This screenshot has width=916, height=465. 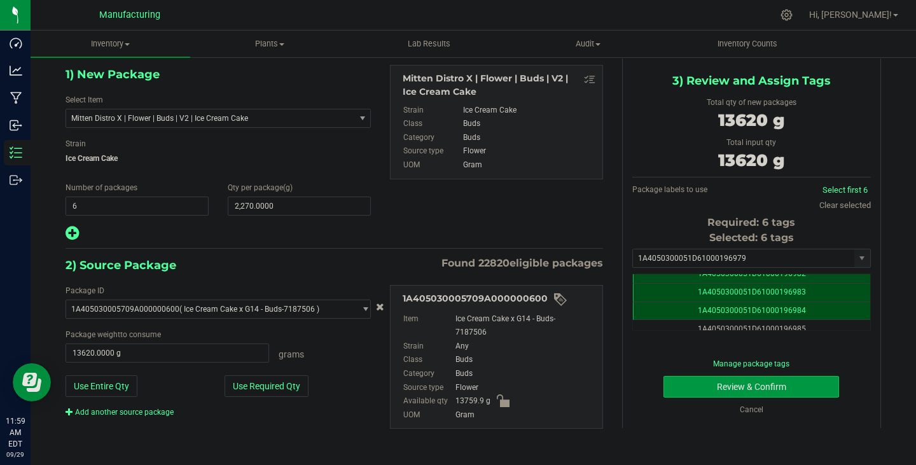 I want to click on input: 13620.0000 g, so click(x=167, y=353).